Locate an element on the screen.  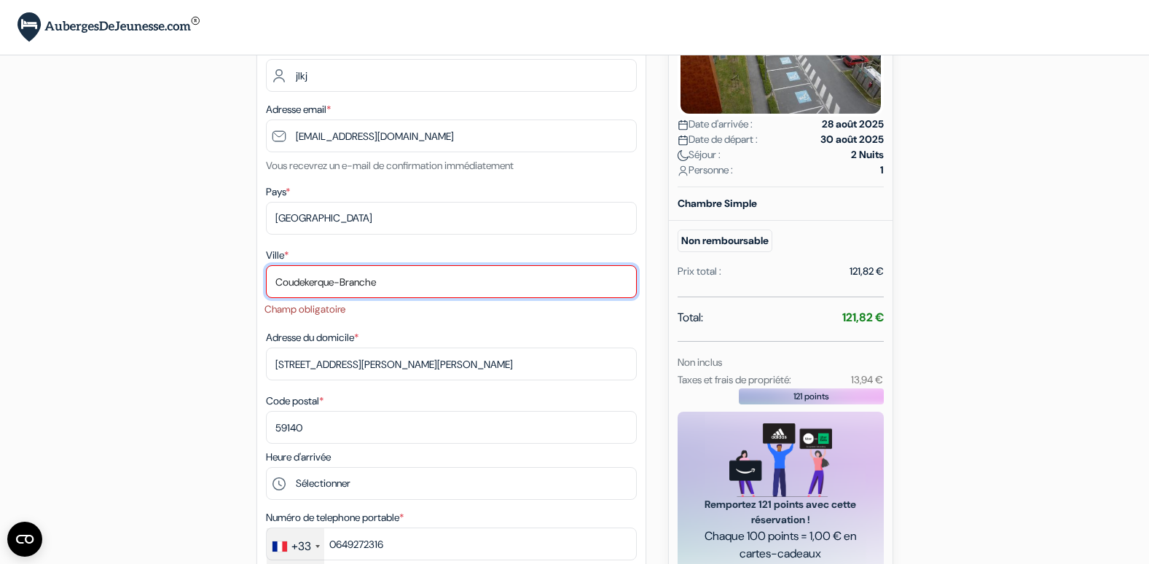
div: Prix total : is located at coordinates (700, 271).